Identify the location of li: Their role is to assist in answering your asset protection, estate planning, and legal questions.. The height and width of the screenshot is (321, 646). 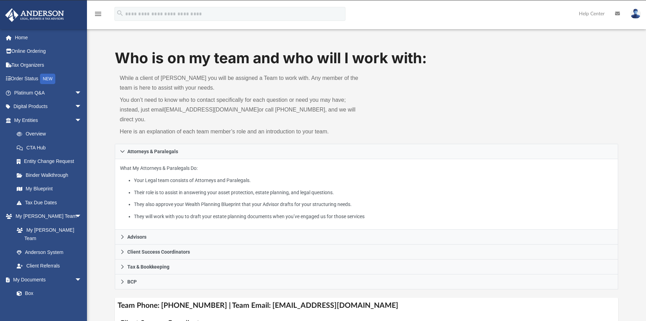
(373, 193).